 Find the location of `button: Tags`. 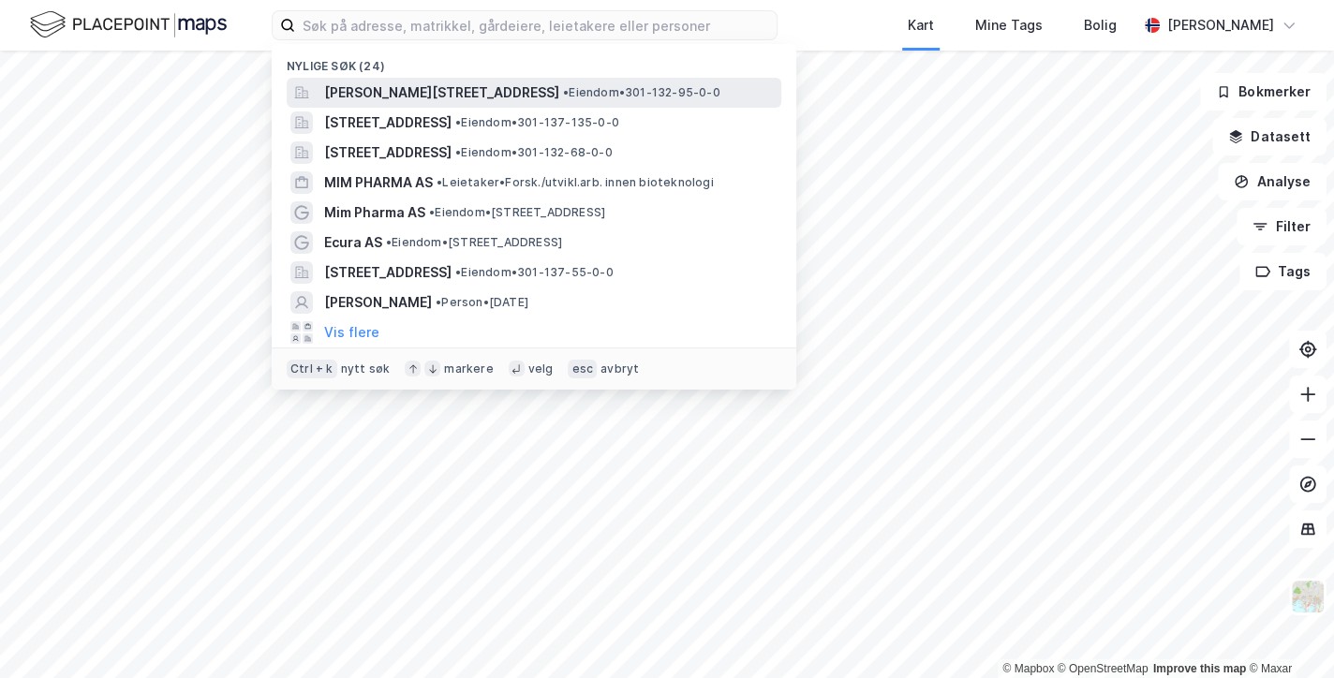

button: Tags is located at coordinates (1283, 272).